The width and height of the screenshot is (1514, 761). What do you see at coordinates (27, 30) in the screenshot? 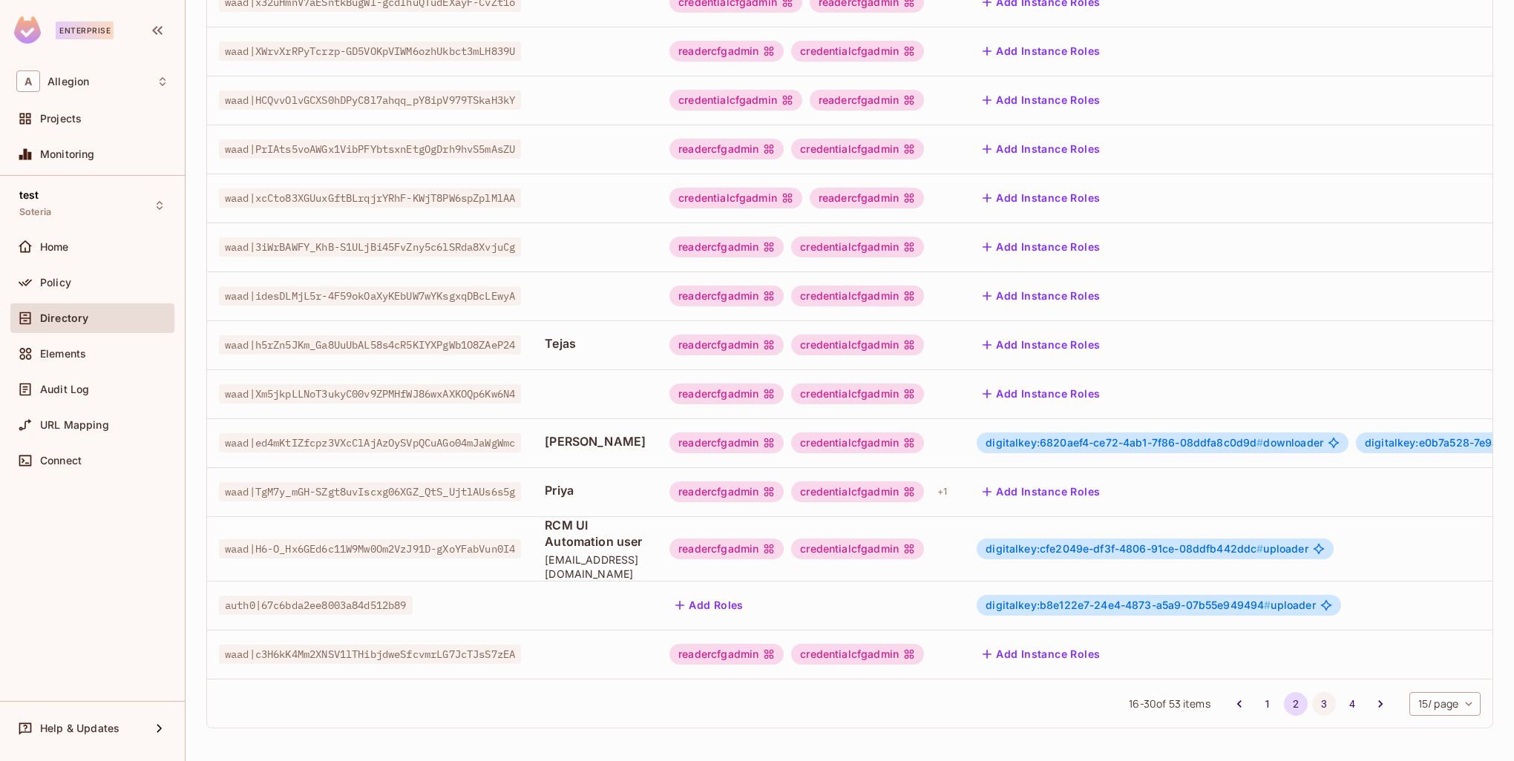
I see `img: SReyMgAAAABJRU5ErkJggg==` at bounding box center [27, 30].